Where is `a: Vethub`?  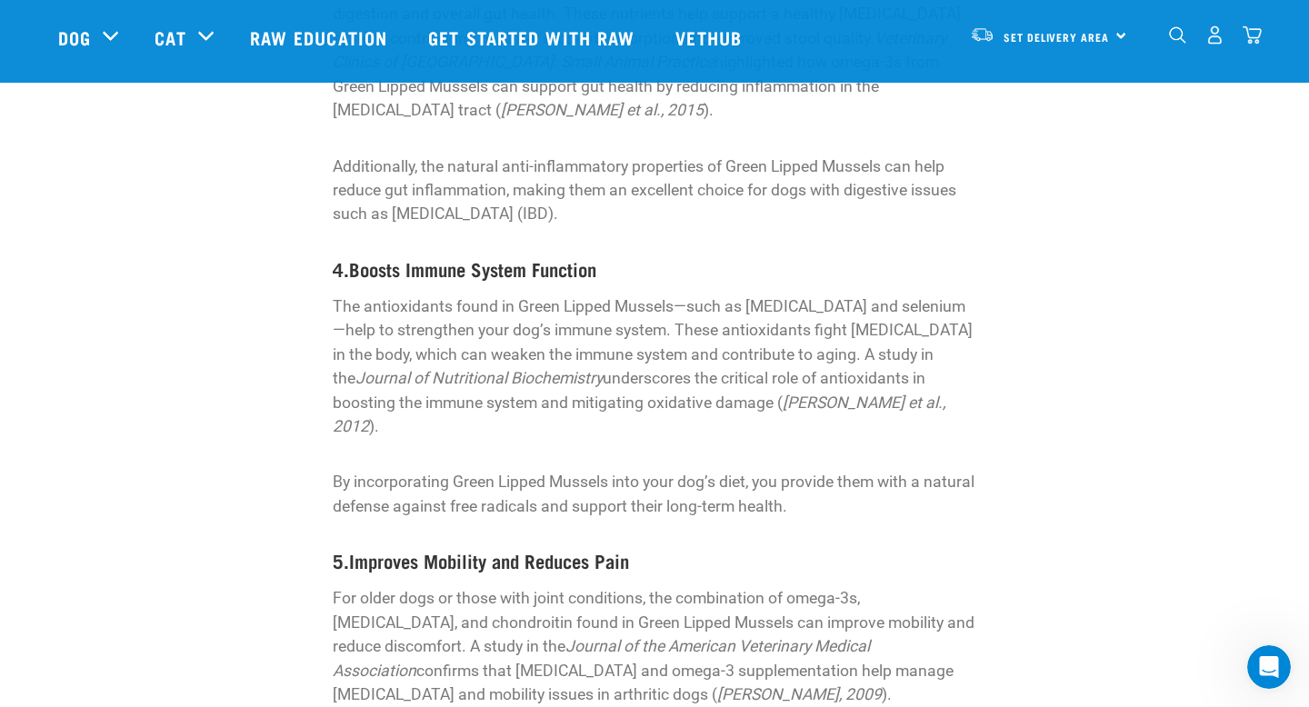
a: Vethub is located at coordinates (711, 37).